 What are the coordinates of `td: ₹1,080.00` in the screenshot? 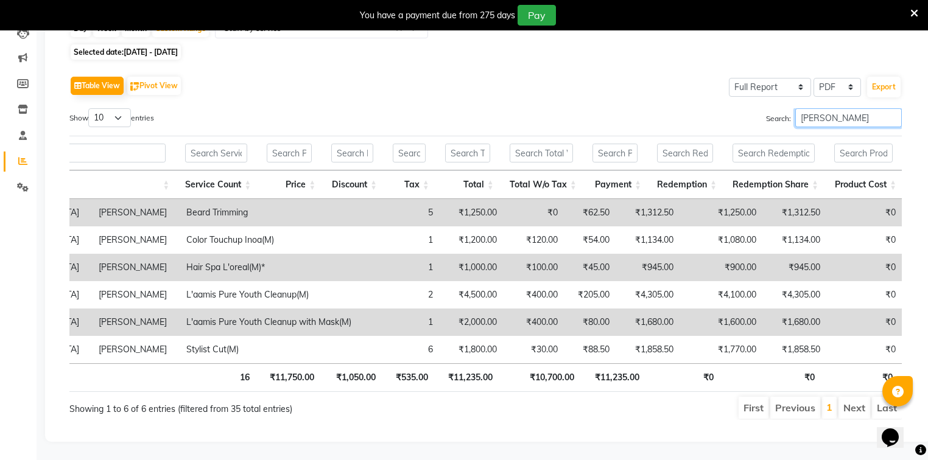 It's located at (725, 240).